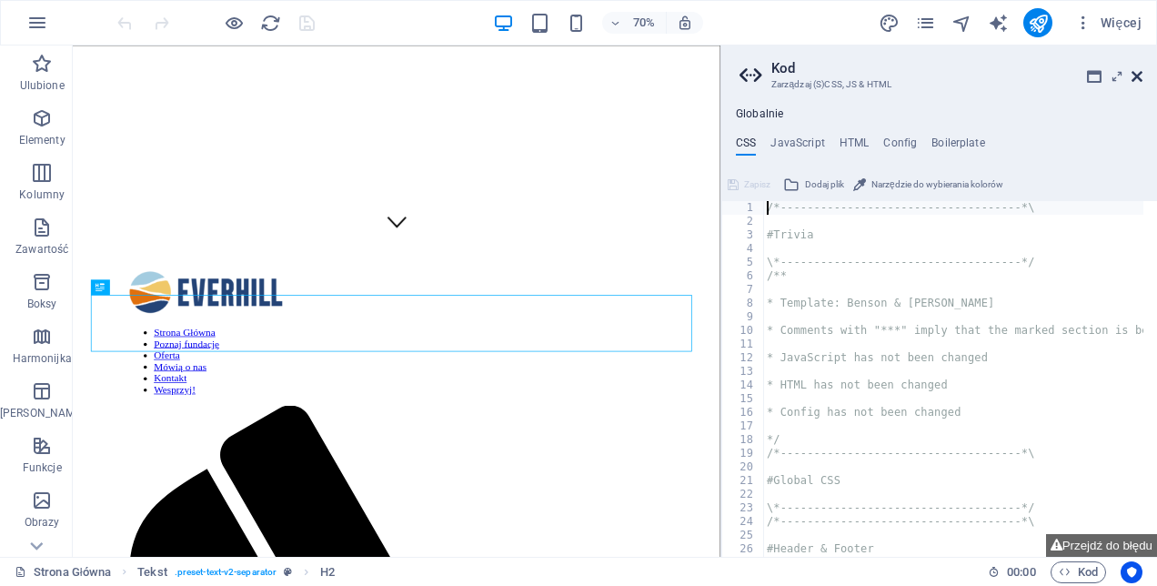  Describe the element at coordinates (998, 23) in the screenshot. I see `button: text_generator` at that location.